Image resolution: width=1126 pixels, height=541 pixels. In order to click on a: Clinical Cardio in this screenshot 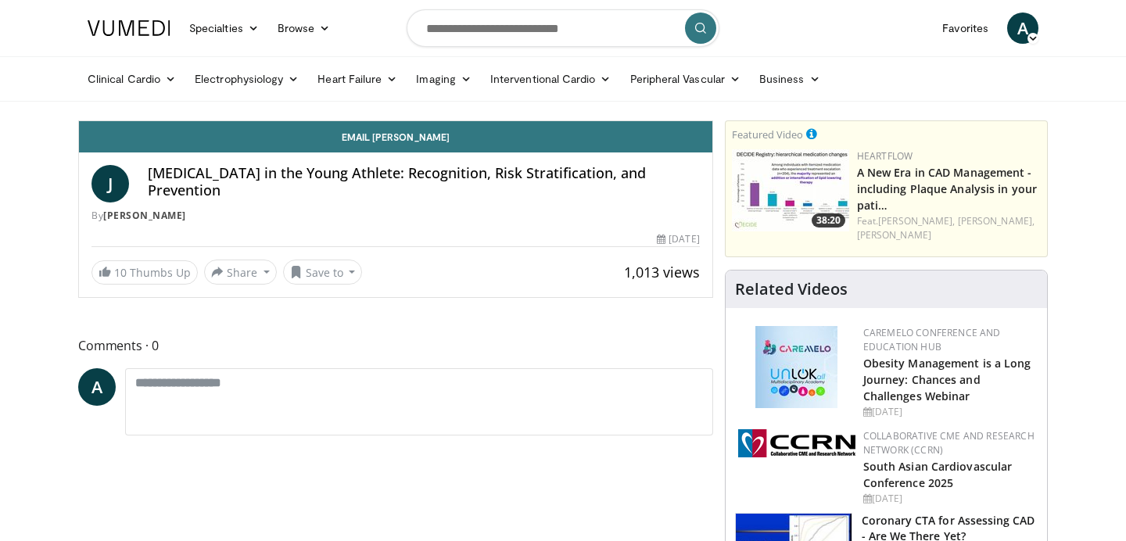, I will do `click(131, 79)`.